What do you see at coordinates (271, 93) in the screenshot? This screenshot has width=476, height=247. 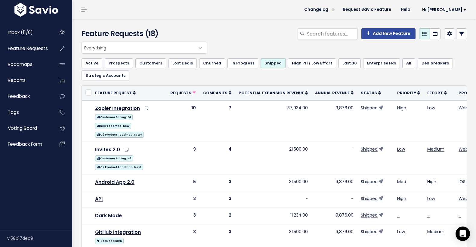 I see `span: Potential Expansion Revenue` at bounding box center [271, 93].